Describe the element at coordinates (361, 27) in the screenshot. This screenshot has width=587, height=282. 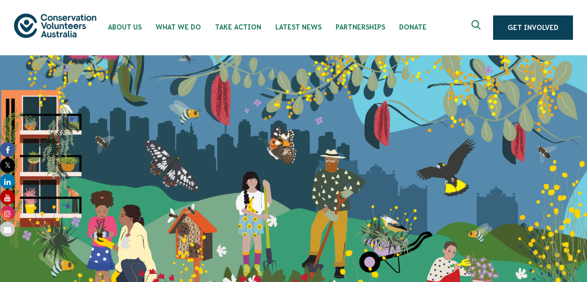
I see `span: Partnerships` at that location.